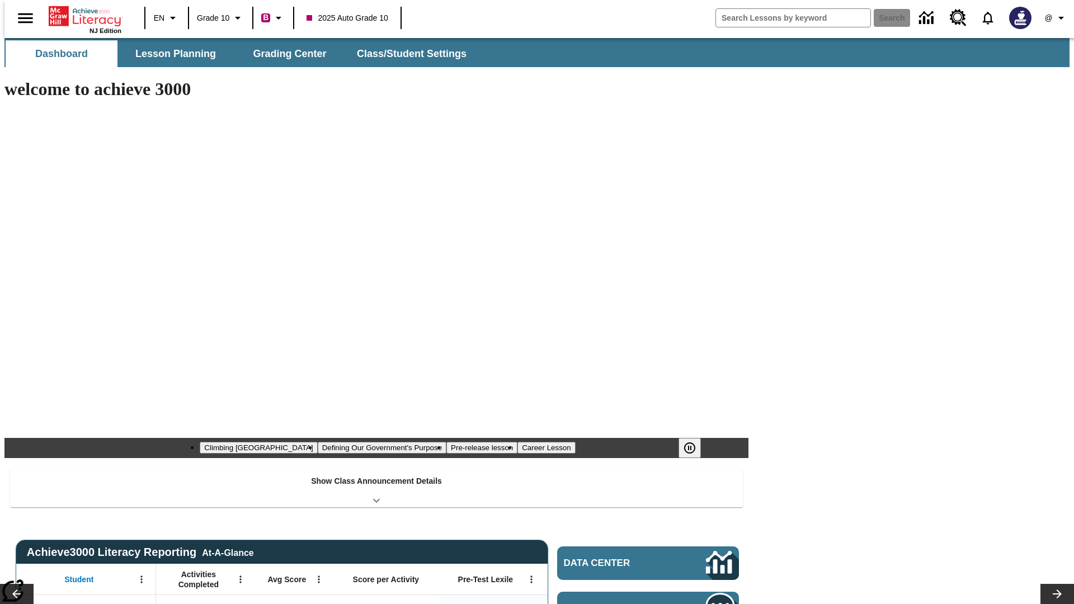 Image resolution: width=1074 pixels, height=604 pixels. What do you see at coordinates (376, 89) in the screenshot?
I see `h1: welcome to achieve 3000` at bounding box center [376, 89].